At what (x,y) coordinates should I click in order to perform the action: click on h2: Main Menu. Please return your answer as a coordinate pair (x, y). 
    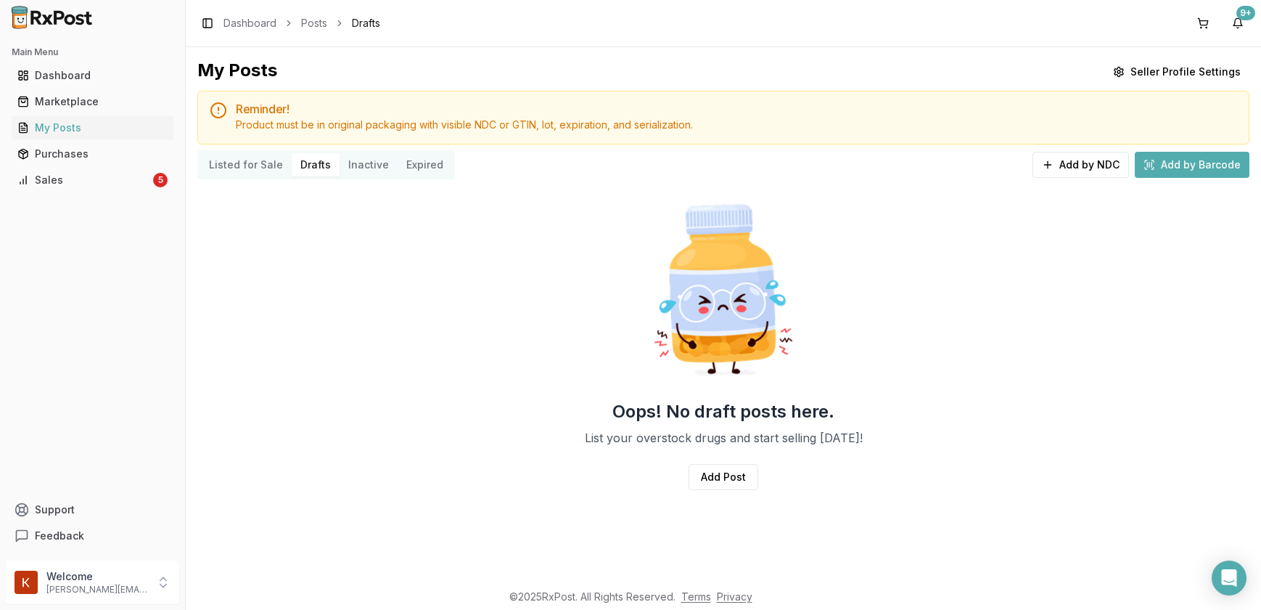
    Looking at the image, I should click on (92, 52).